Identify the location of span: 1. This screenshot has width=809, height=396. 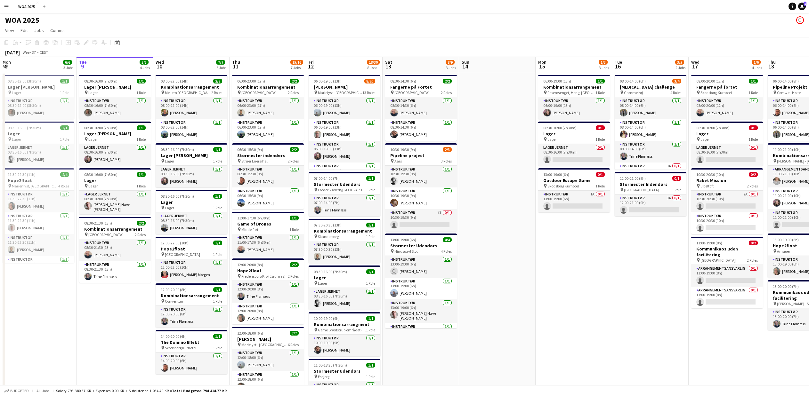
(805, 4).